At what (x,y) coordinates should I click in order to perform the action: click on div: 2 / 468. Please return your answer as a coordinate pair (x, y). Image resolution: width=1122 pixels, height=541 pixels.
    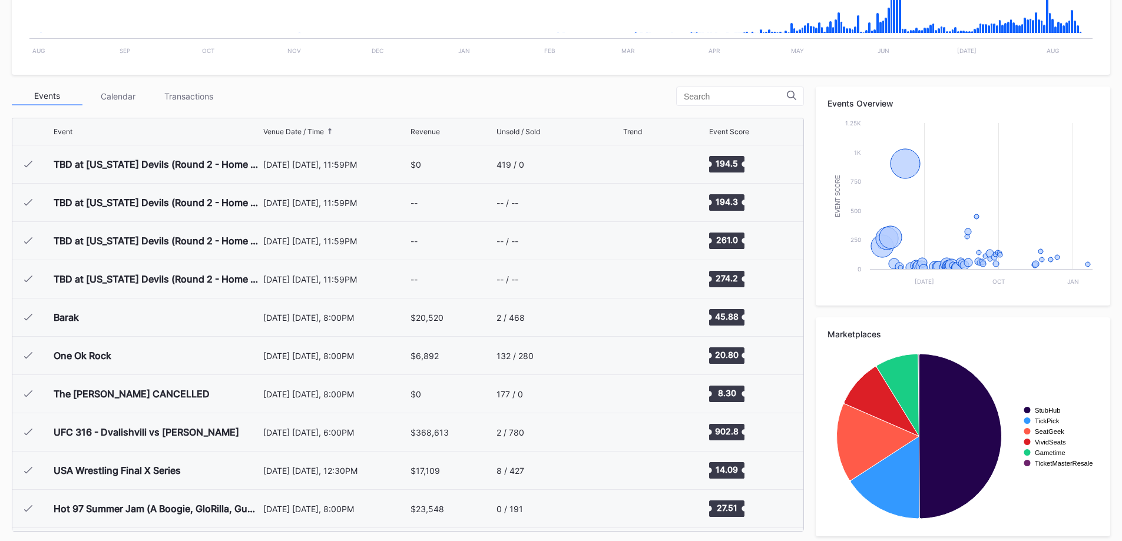
    Looking at the image, I should click on (511, 318).